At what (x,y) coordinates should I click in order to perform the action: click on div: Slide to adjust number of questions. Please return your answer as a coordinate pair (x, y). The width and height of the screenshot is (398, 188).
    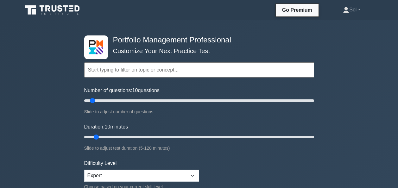
    Looking at the image, I should click on (199, 112).